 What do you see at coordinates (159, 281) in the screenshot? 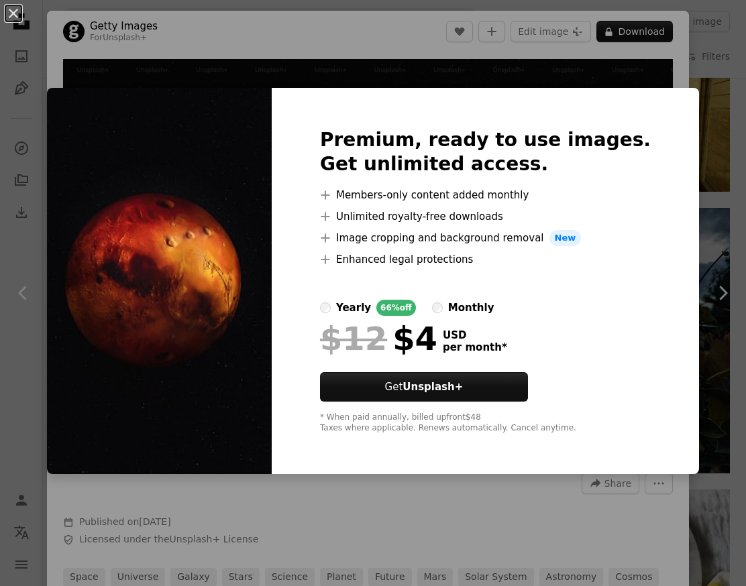
I see `img: premium_photo-1663047268243-87990849fcb9` at bounding box center [159, 281].